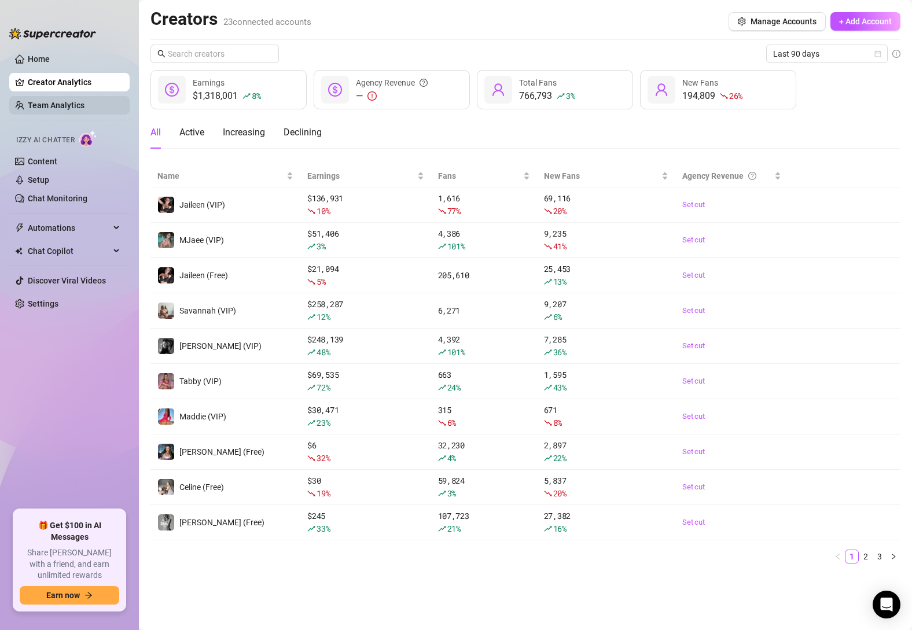 This screenshot has height=630, width=912. What do you see at coordinates (323, 423) in the screenshot?
I see `span: 23 %` at bounding box center [323, 423].